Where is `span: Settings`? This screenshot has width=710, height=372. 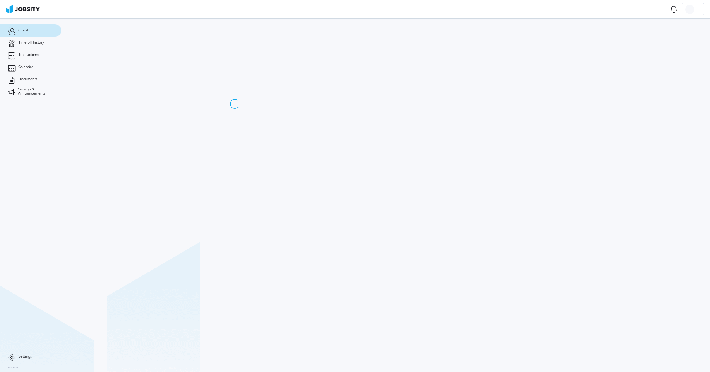 span: Settings is located at coordinates (25, 357).